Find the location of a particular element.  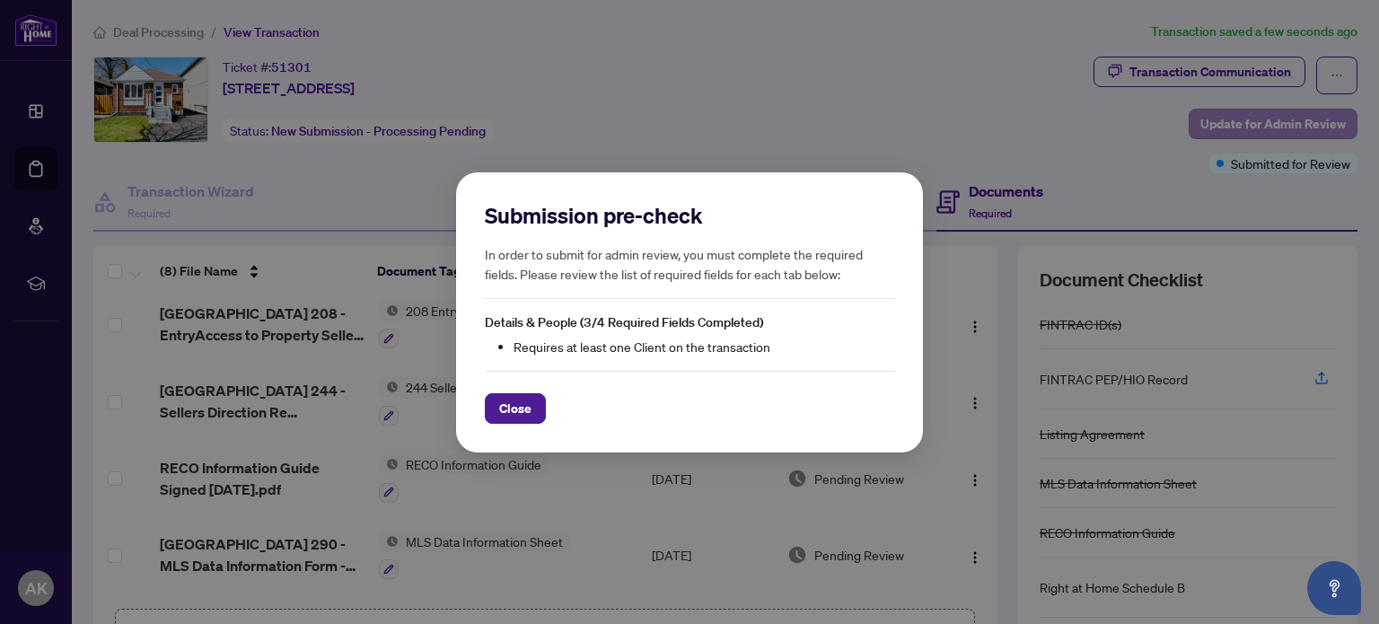

span: Close is located at coordinates (515, 408).